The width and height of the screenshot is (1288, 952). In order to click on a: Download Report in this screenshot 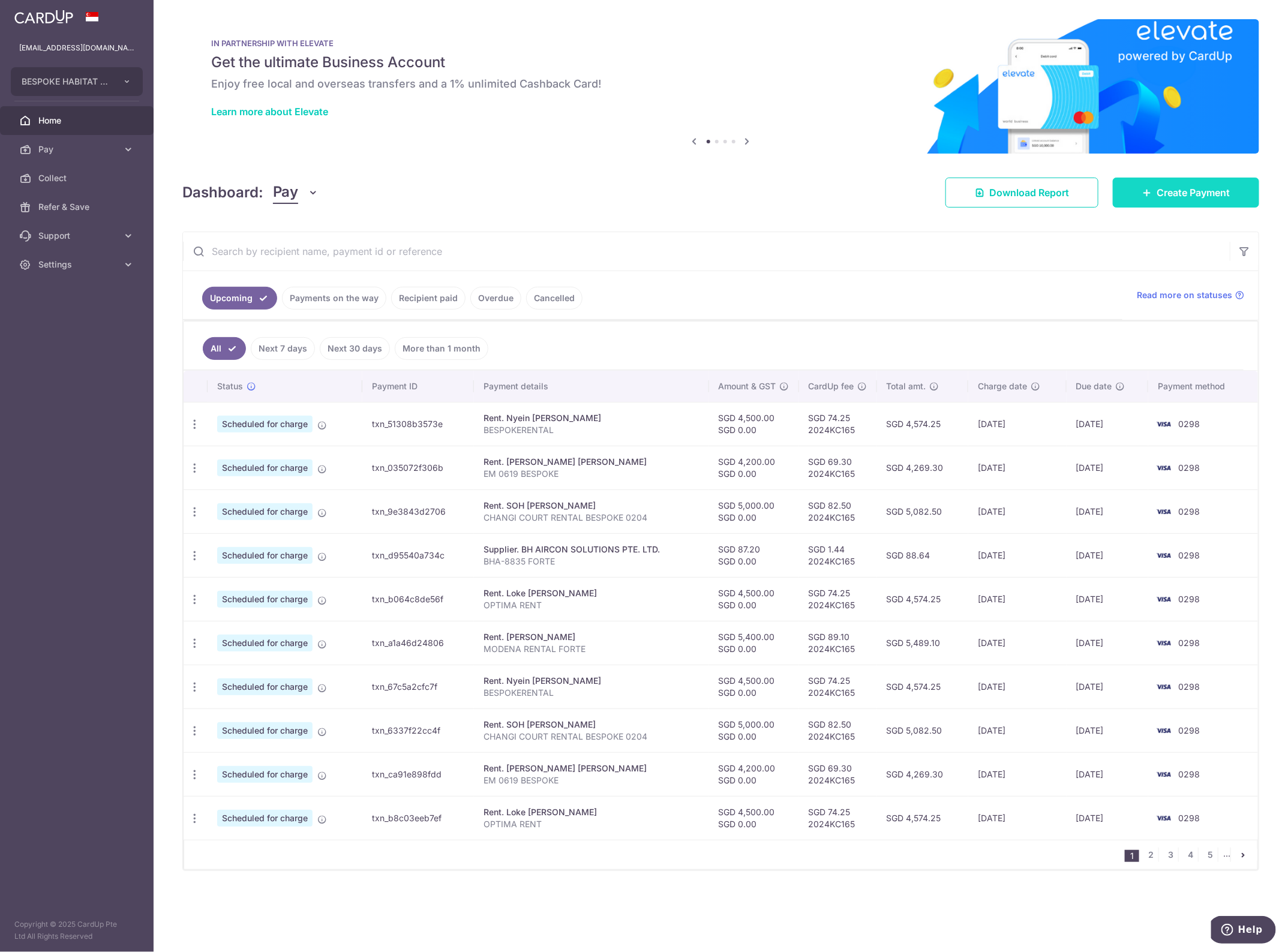, I will do `click(1022, 192)`.